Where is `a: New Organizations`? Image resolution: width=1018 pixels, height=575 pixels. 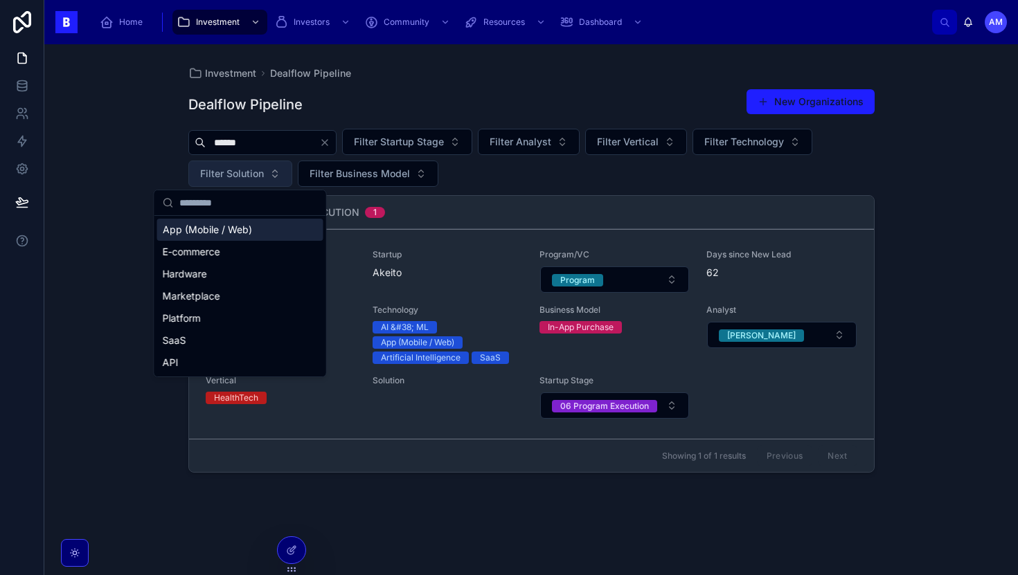
a: New Organizations is located at coordinates (810, 102).